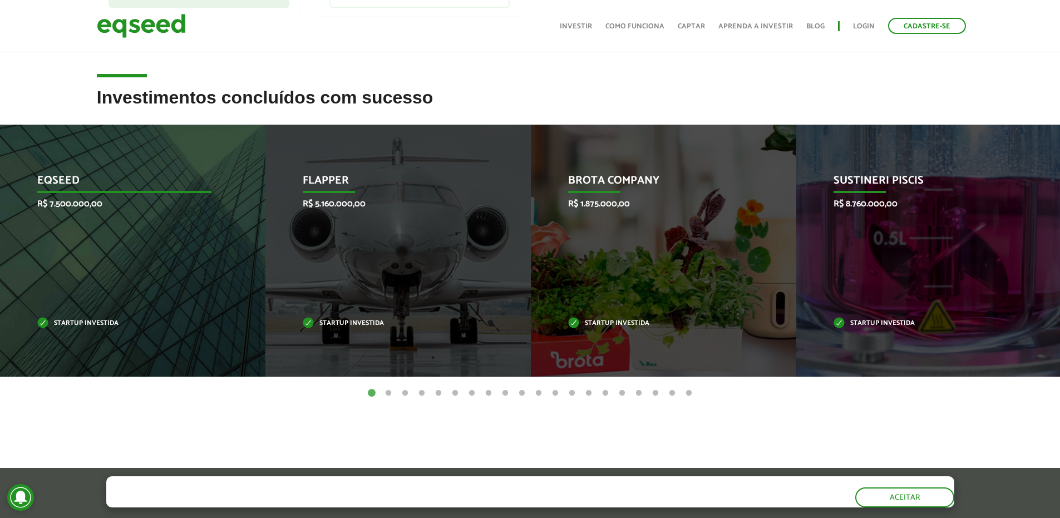  I want to click on a: Investir, so click(576, 26).